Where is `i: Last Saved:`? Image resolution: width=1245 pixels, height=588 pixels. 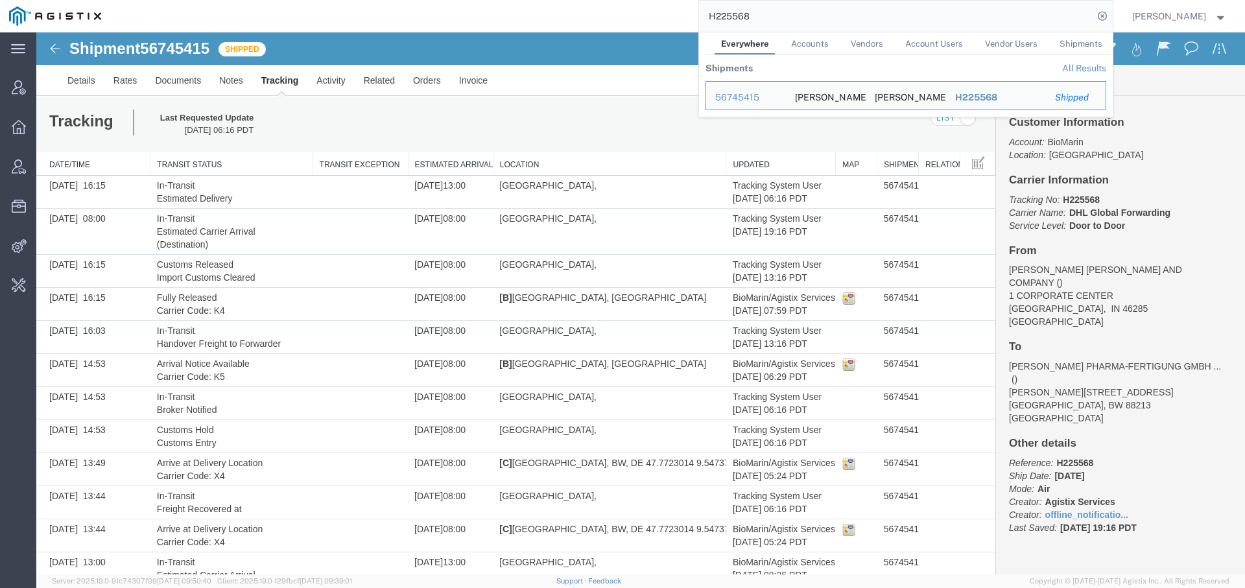 i: Last Saved: is located at coordinates (997, 495).